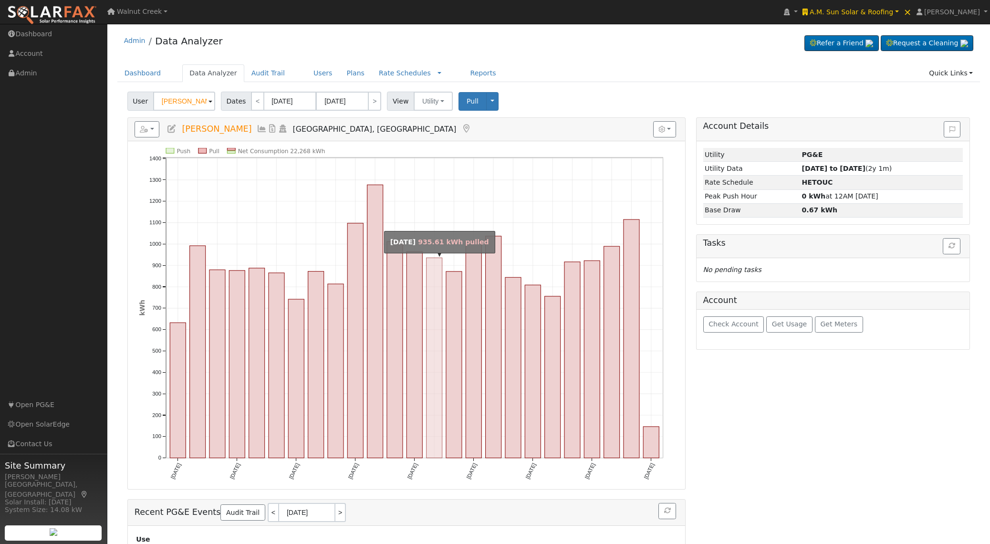  I want to click on text: Net Consumption 22,268 kWh, so click(282, 151).